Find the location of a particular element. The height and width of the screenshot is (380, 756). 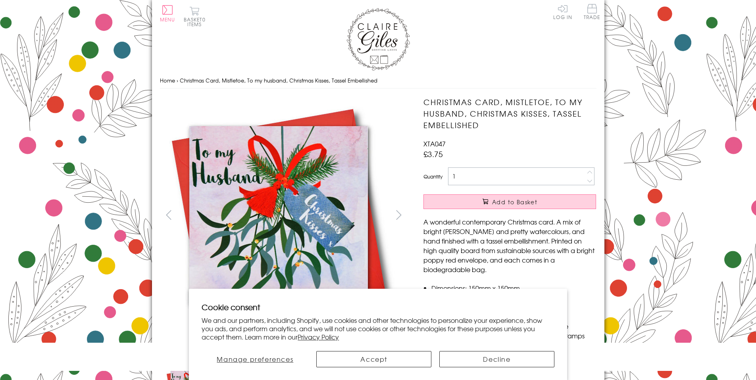

span: Add to Basket is located at coordinates (515, 202).